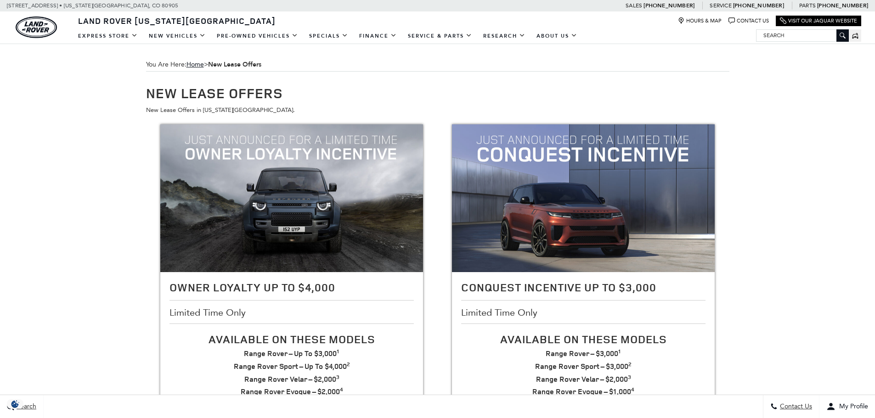  What do you see at coordinates (720, 6) in the screenshot?
I see `span: Service` at bounding box center [720, 6].